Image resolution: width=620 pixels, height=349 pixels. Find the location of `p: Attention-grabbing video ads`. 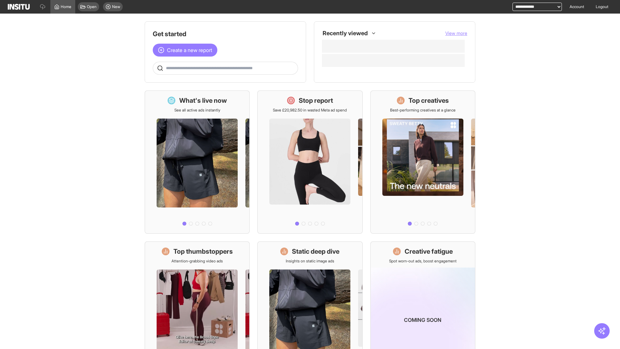

p: Attention-grabbing video ads is located at coordinates (197, 261).